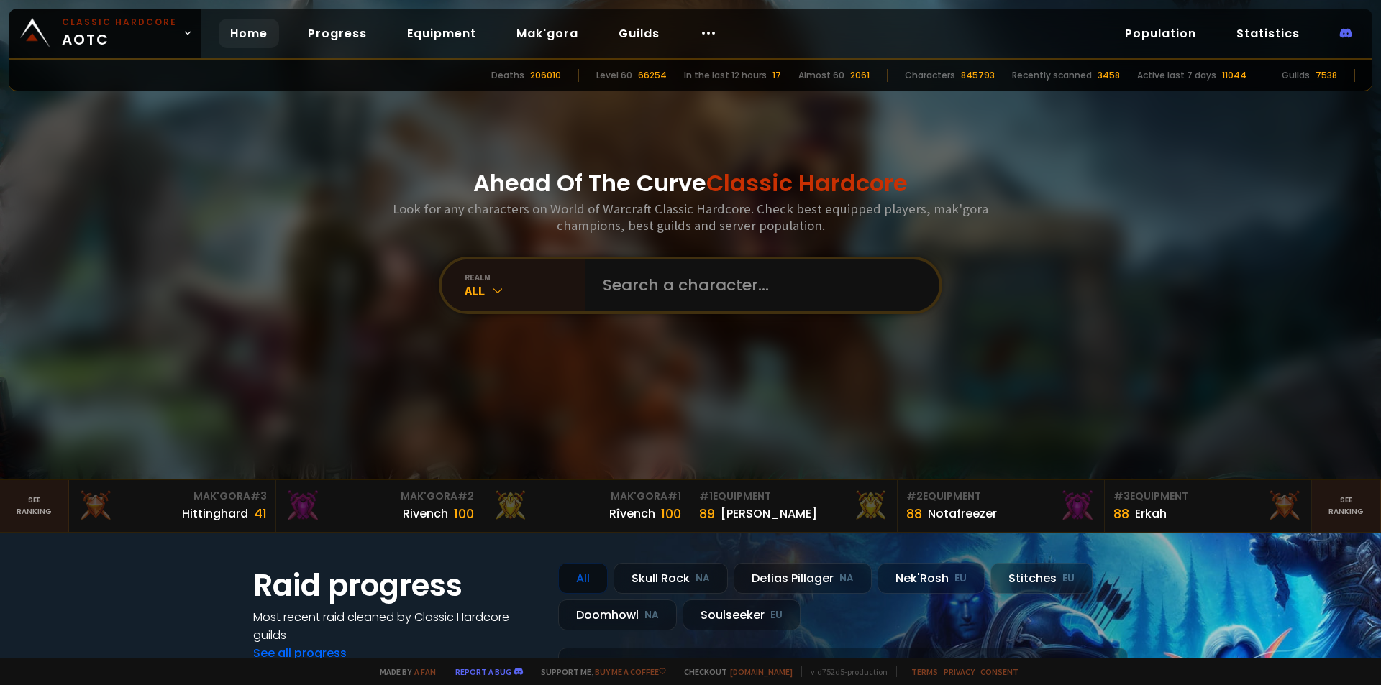  Describe the element at coordinates (999, 672) in the screenshot. I see `a: Consent` at that location.